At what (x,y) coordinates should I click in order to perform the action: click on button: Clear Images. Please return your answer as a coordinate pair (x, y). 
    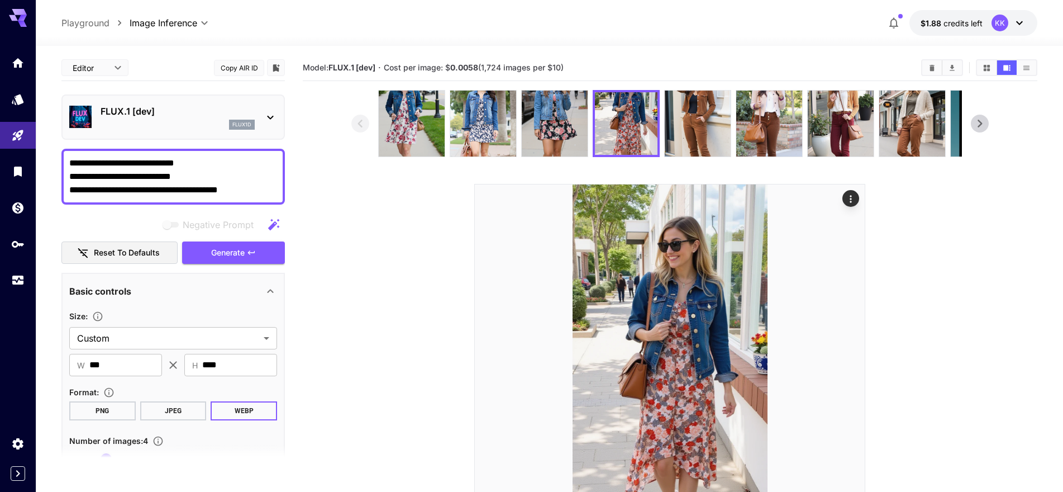
    Looking at the image, I should click on (932, 68).